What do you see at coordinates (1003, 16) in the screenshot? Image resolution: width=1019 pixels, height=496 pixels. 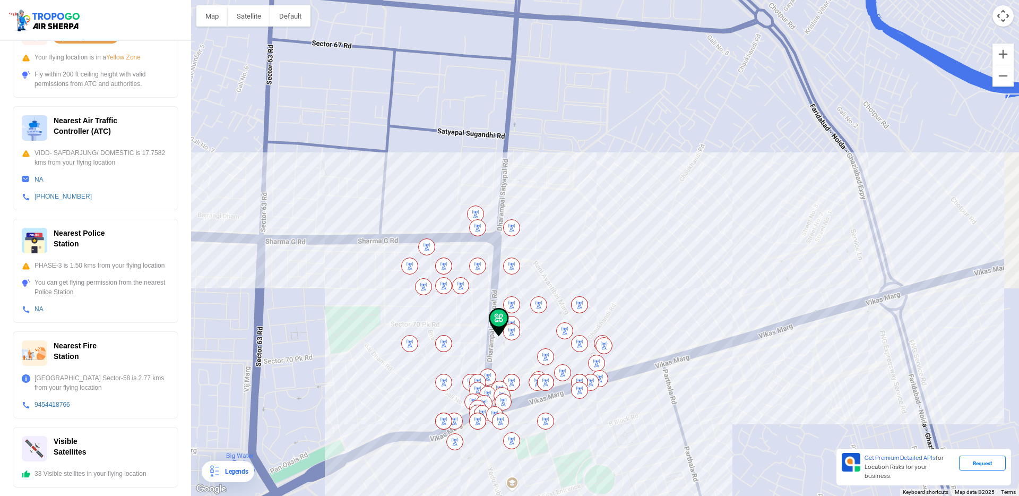 I see `button: Map camera controls` at bounding box center [1003, 16].